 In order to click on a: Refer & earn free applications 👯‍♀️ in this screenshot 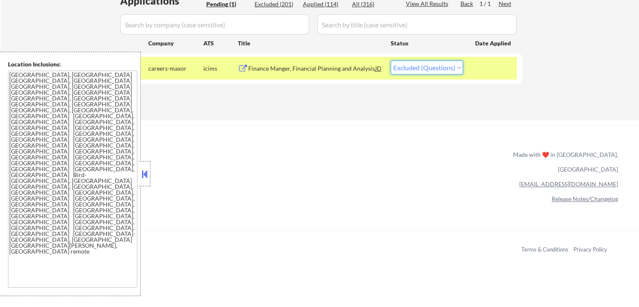, I will do `click(177, 163)`.